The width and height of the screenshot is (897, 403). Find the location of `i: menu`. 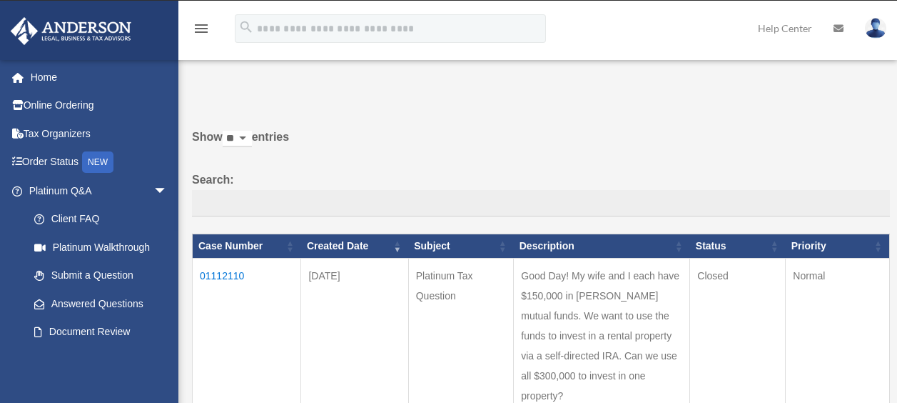

i: menu is located at coordinates (201, 29).